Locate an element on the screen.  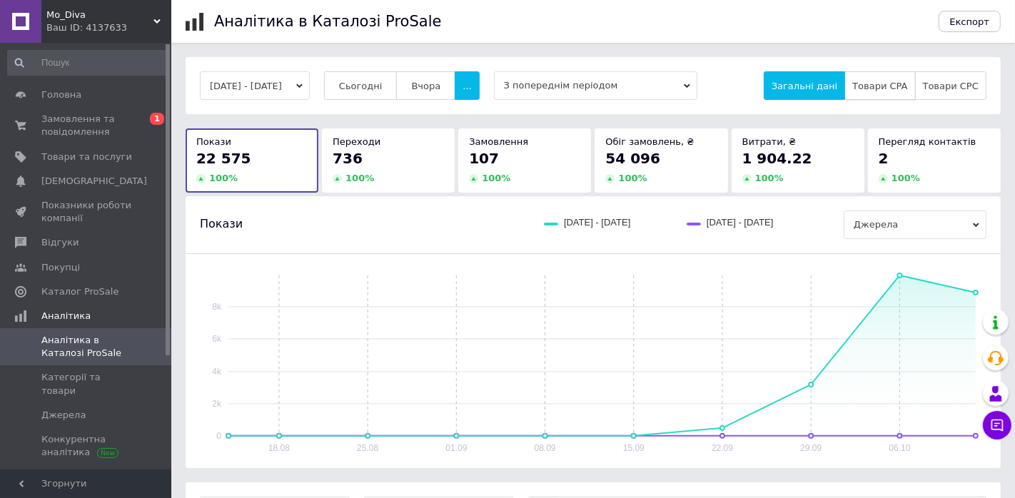
span: Конкурентна аналітика is located at coordinates (86, 446).